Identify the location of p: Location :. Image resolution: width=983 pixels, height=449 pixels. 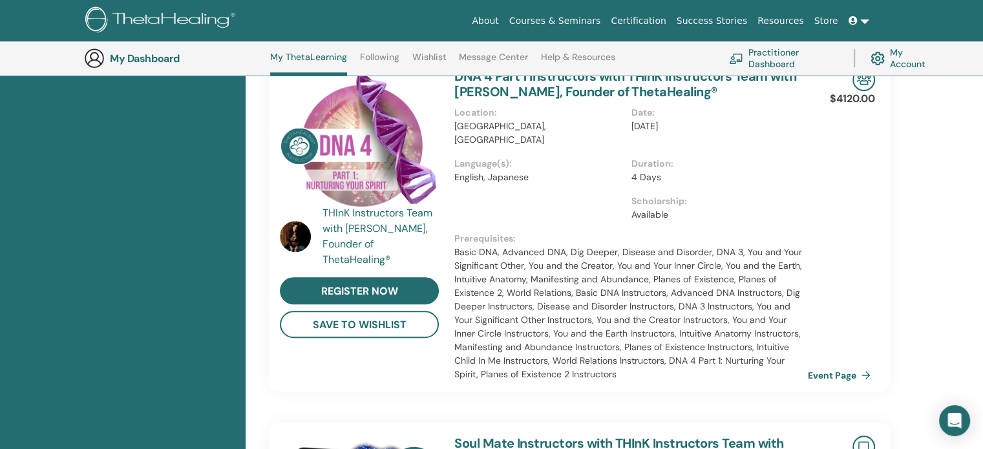
(539, 113).